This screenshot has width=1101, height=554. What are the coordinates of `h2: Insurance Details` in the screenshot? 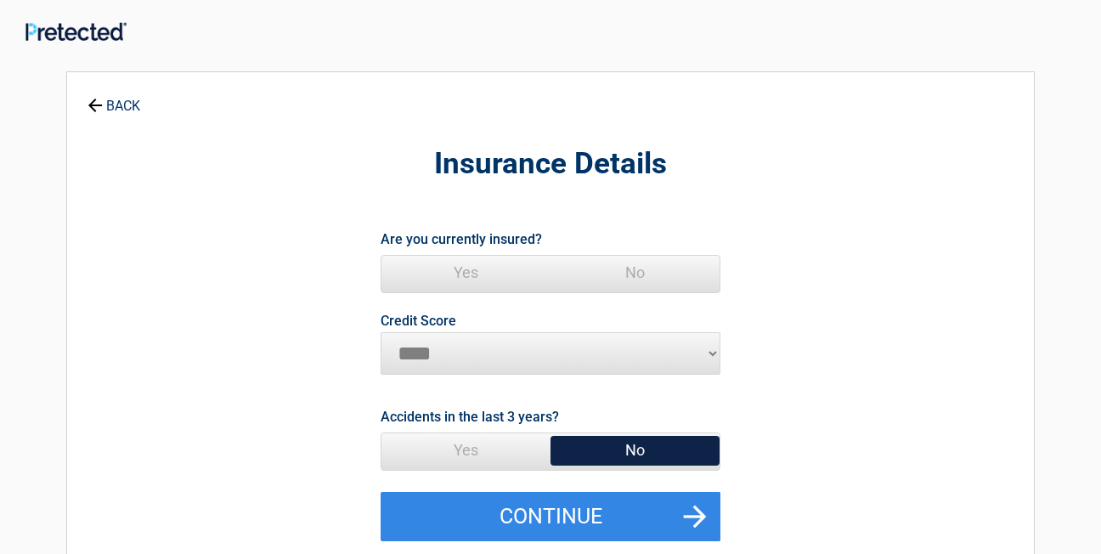 It's located at (551, 164).